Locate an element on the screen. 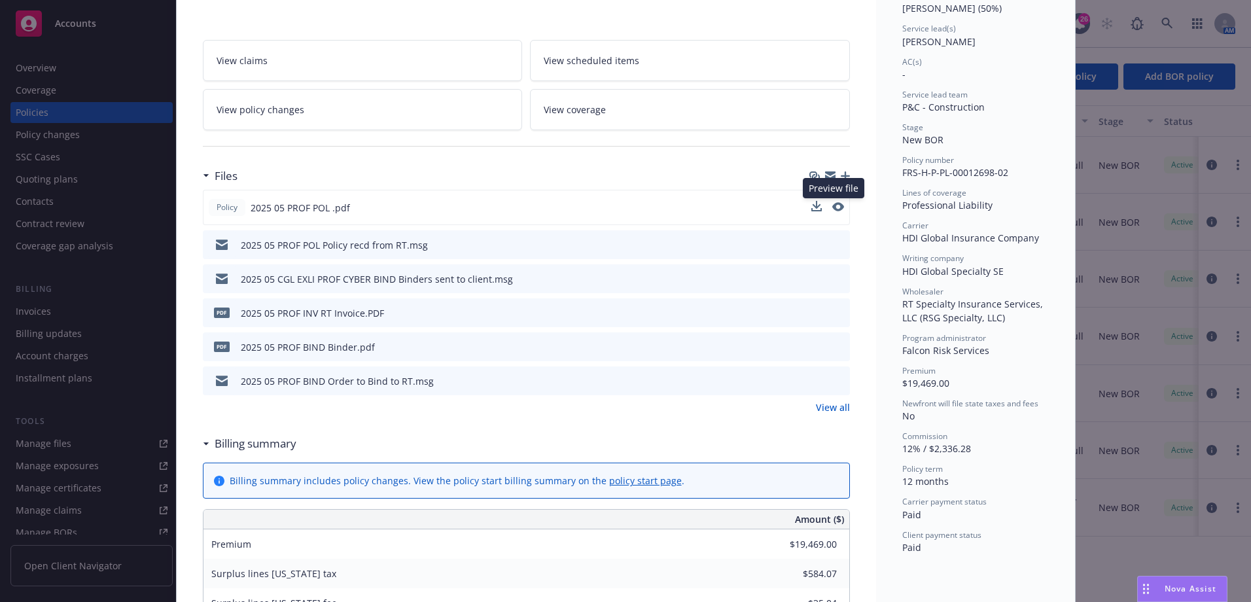  span: 12 months is located at coordinates (925, 481).